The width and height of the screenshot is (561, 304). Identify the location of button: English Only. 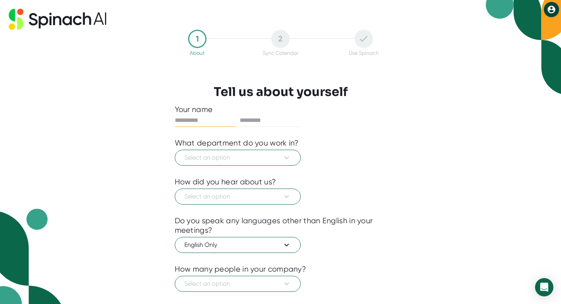
(238, 245).